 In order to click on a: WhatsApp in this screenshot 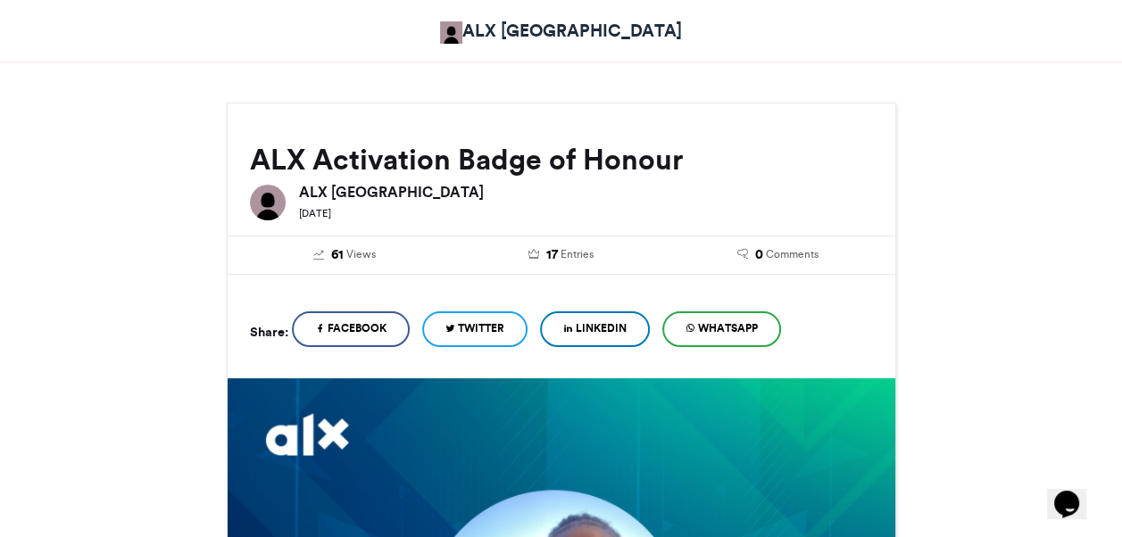, I will do `click(721, 329)`.